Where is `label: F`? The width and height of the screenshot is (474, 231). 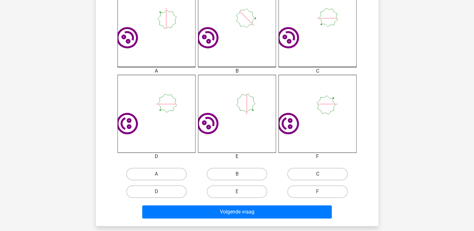 label: F is located at coordinates (317, 192).